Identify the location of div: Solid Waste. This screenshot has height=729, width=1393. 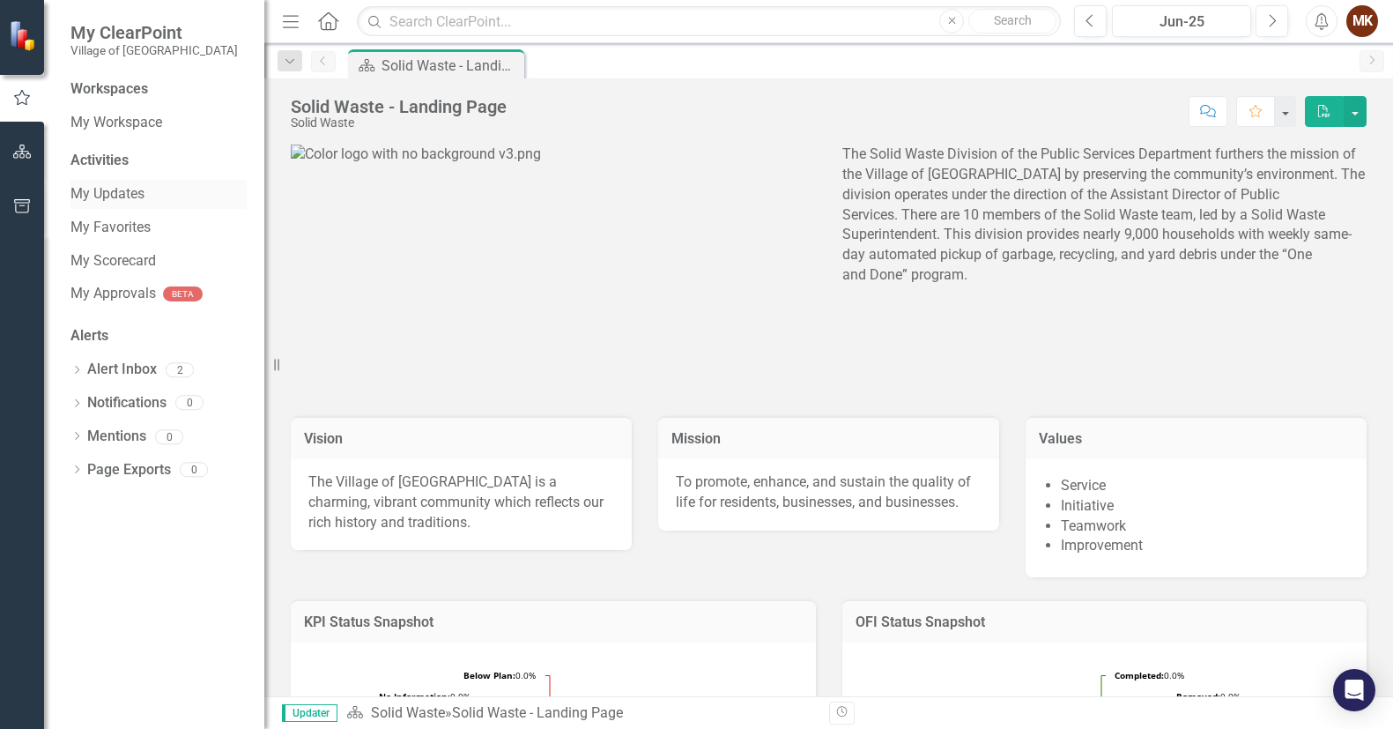
(398, 122).